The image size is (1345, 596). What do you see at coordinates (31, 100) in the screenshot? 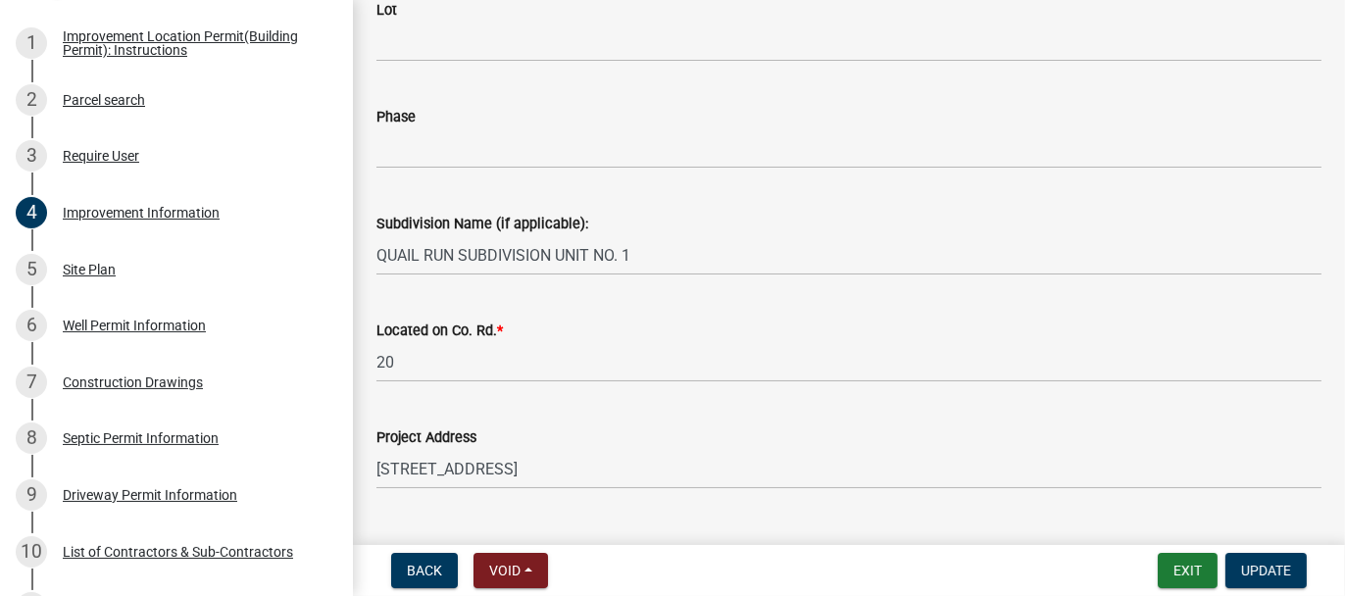
I see `div: 2` at bounding box center [31, 100].